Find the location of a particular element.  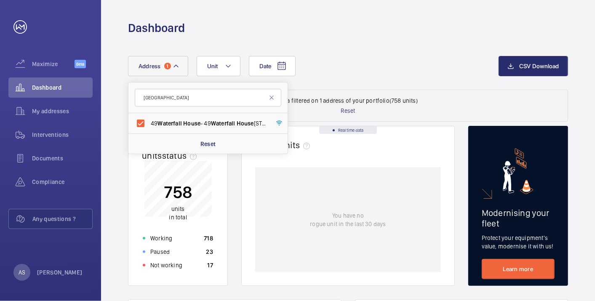

button: Date is located at coordinates (272, 66).